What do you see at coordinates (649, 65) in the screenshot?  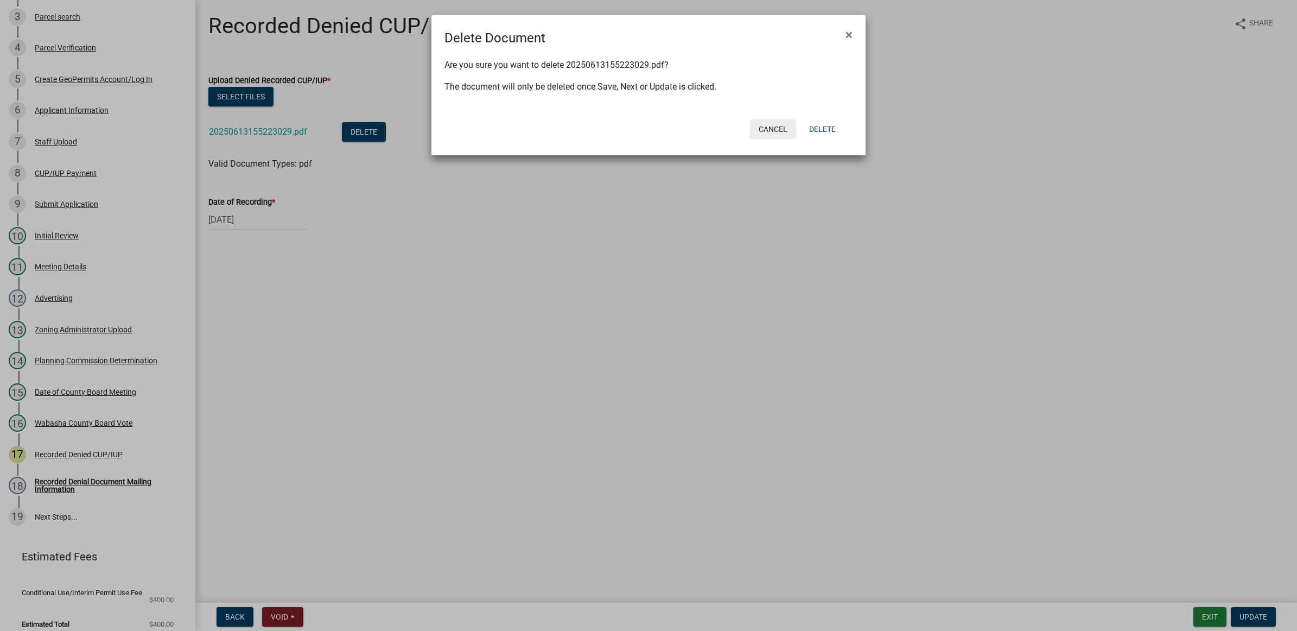 I see `p: Are you sure you want to delete 20250613155223029.pdf?` at bounding box center [649, 65].